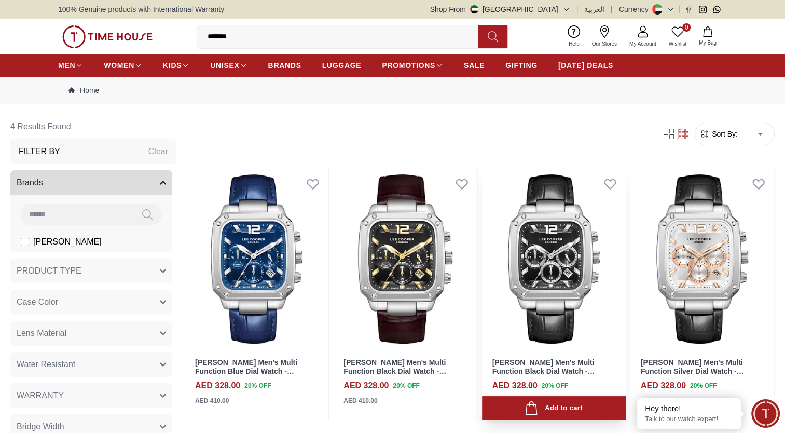 Image resolution: width=785 pixels, height=433 pixels. What do you see at coordinates (285, 65) in the screenshot?
I see `a: BRANDS` at bounding box center [285, 65].